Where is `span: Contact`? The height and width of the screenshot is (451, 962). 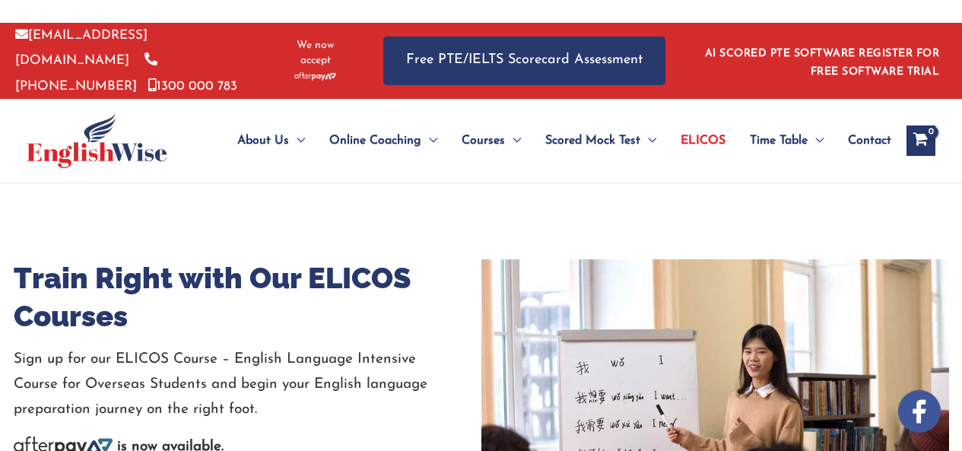
span: Contact is located at coordinates (869, 141).